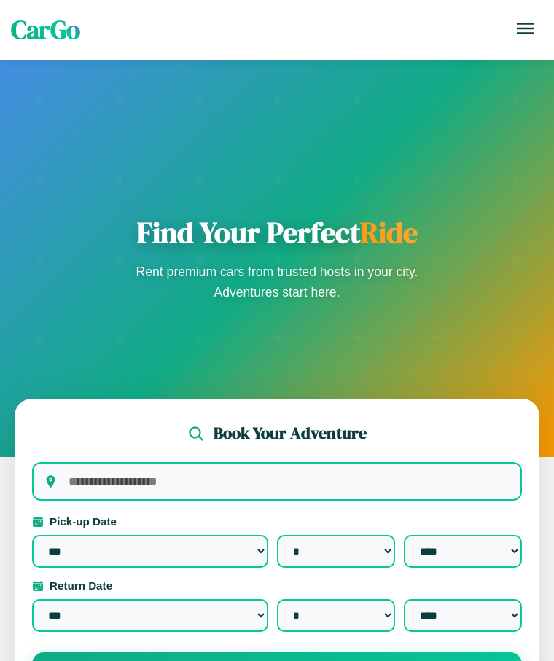 This screenshot has height=661, width=554. I want to click on label: Pick-up Date, so click(277, 521).